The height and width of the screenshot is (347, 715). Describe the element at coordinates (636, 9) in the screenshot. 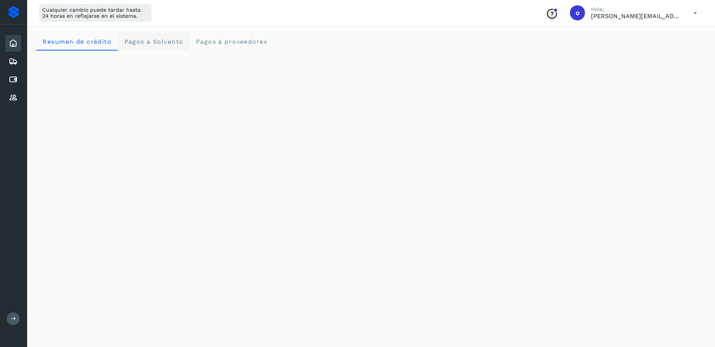

I see `p: Hola,` at that location.